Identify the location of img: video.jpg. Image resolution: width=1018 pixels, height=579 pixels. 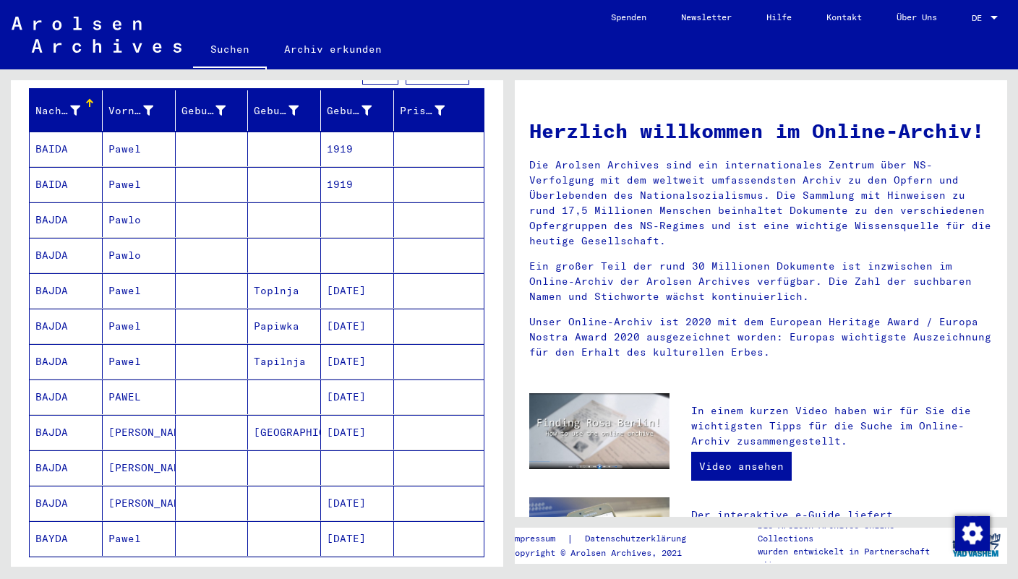
(599, 431).